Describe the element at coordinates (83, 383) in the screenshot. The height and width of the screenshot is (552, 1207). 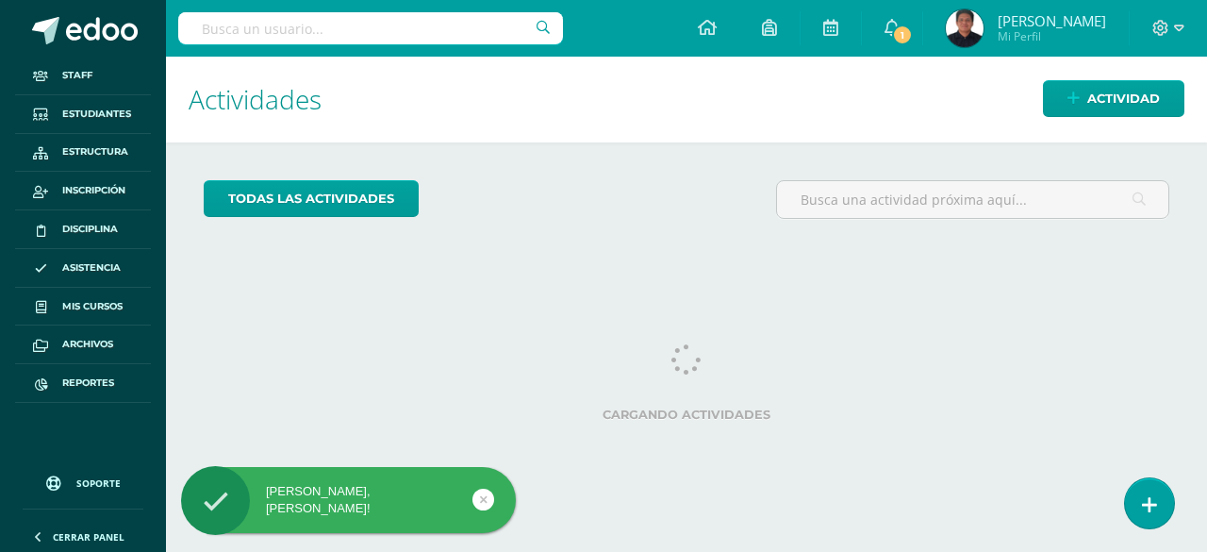
I see `a: Reportes` at that location.